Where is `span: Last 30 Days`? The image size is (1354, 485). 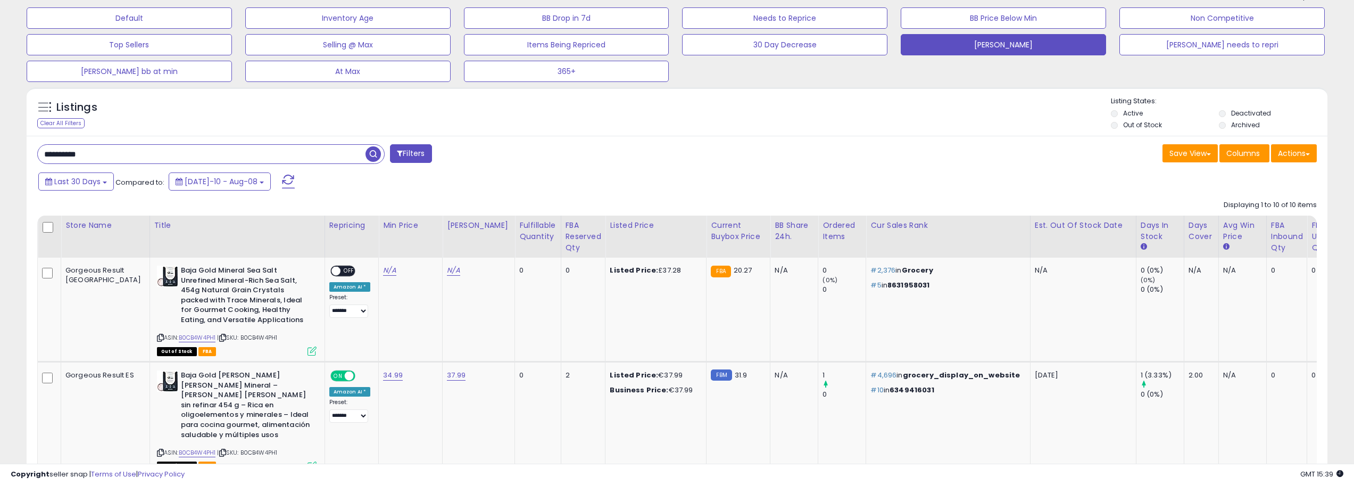 span: Last 30 Days is located at coordinates (77, 181).